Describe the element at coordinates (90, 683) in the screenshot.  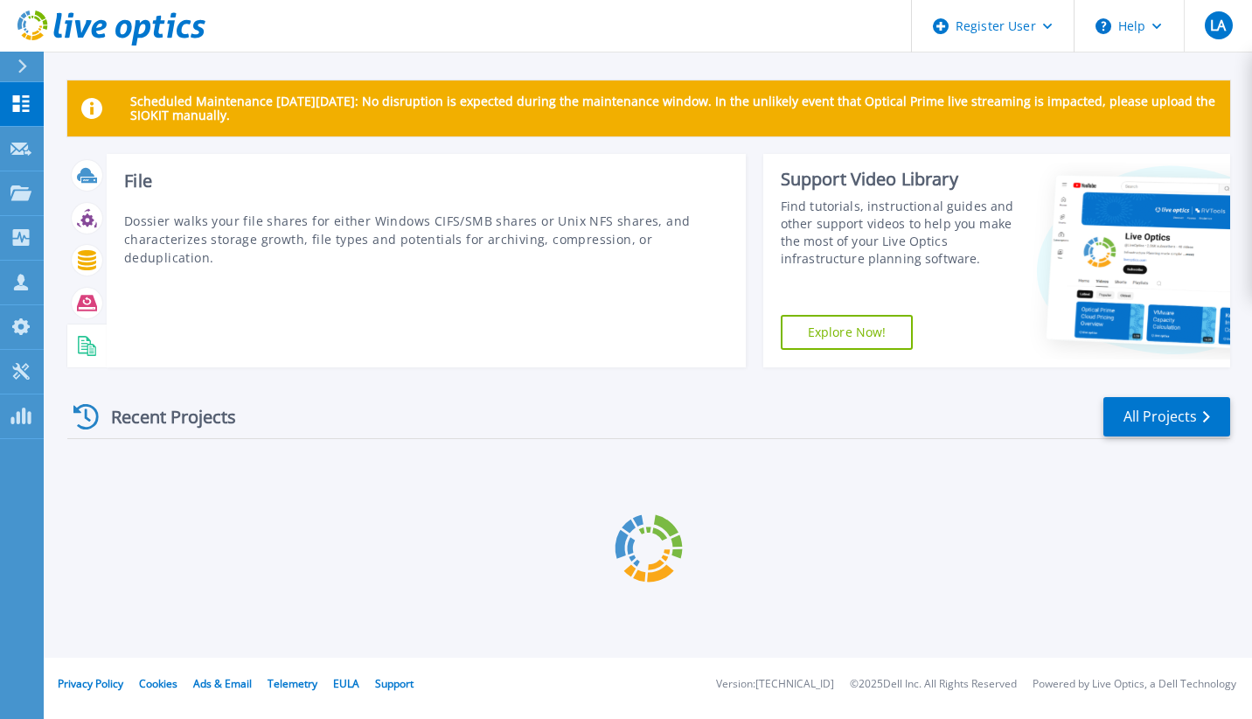
I see `a: Privacy Policy` at that location.